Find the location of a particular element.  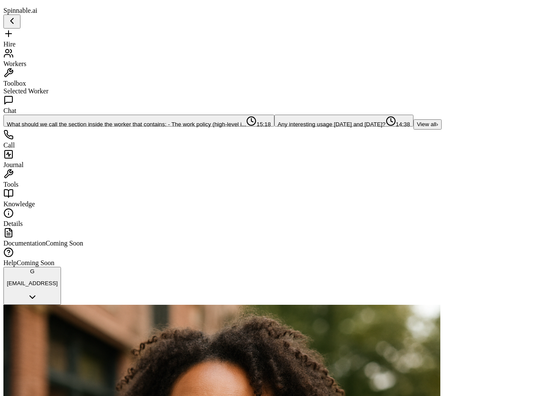

span: View all is located at coordinates (427, 124).